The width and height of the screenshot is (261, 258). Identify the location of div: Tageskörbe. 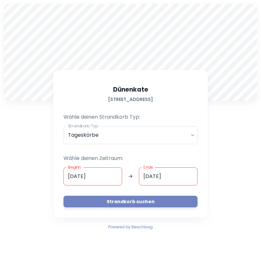
(130, 135).